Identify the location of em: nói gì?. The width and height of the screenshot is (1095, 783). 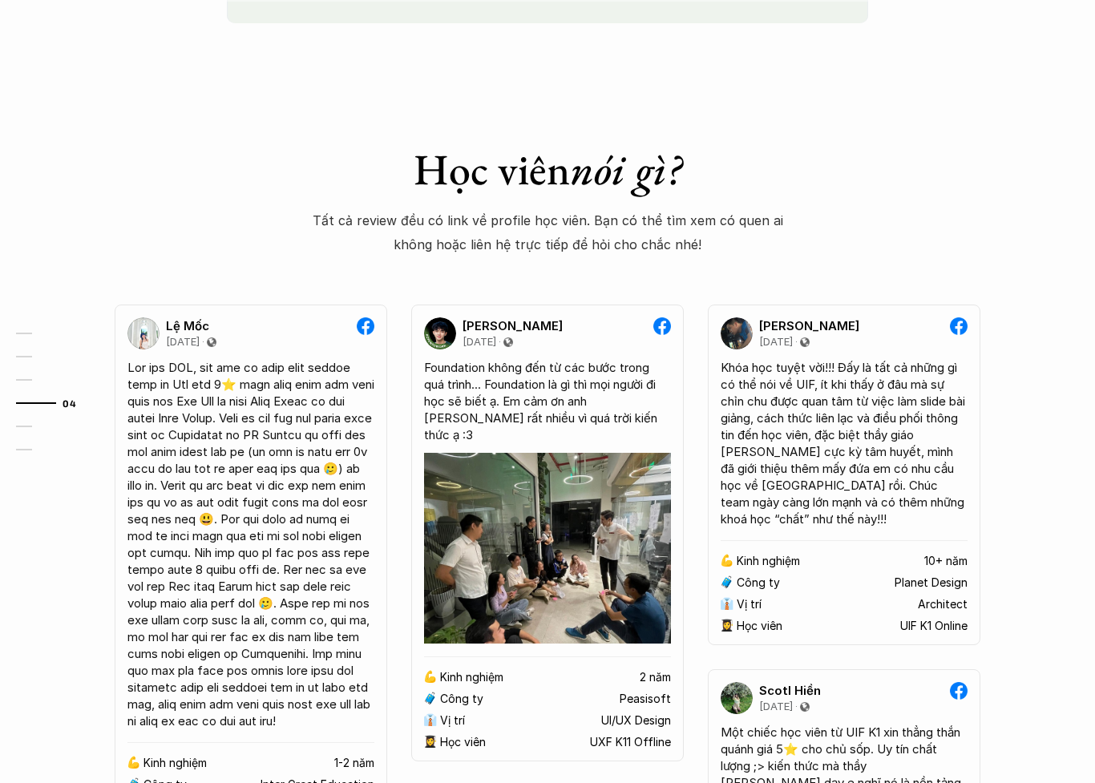
(625, 169).